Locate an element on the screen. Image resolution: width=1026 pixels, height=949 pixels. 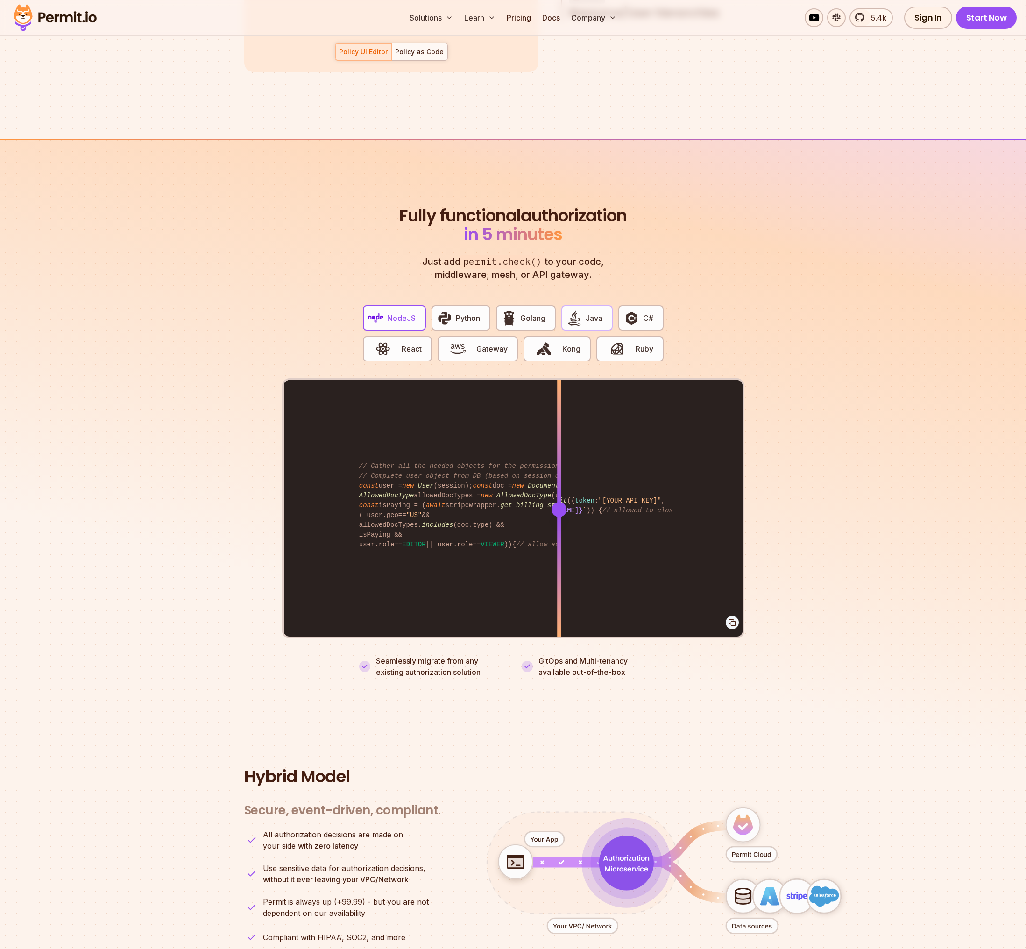
strong: with zero latency is located at coordinates (328, 846).